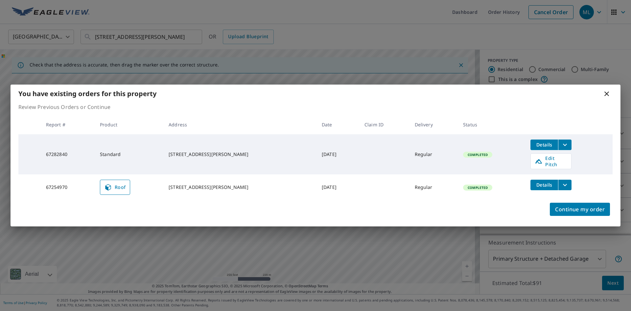 The width and height of the screenshot is (631, 311). What do you see at coordinates (129, 154) in the screenshot?
I see `td: Standard` at bounding box center [129, 154].